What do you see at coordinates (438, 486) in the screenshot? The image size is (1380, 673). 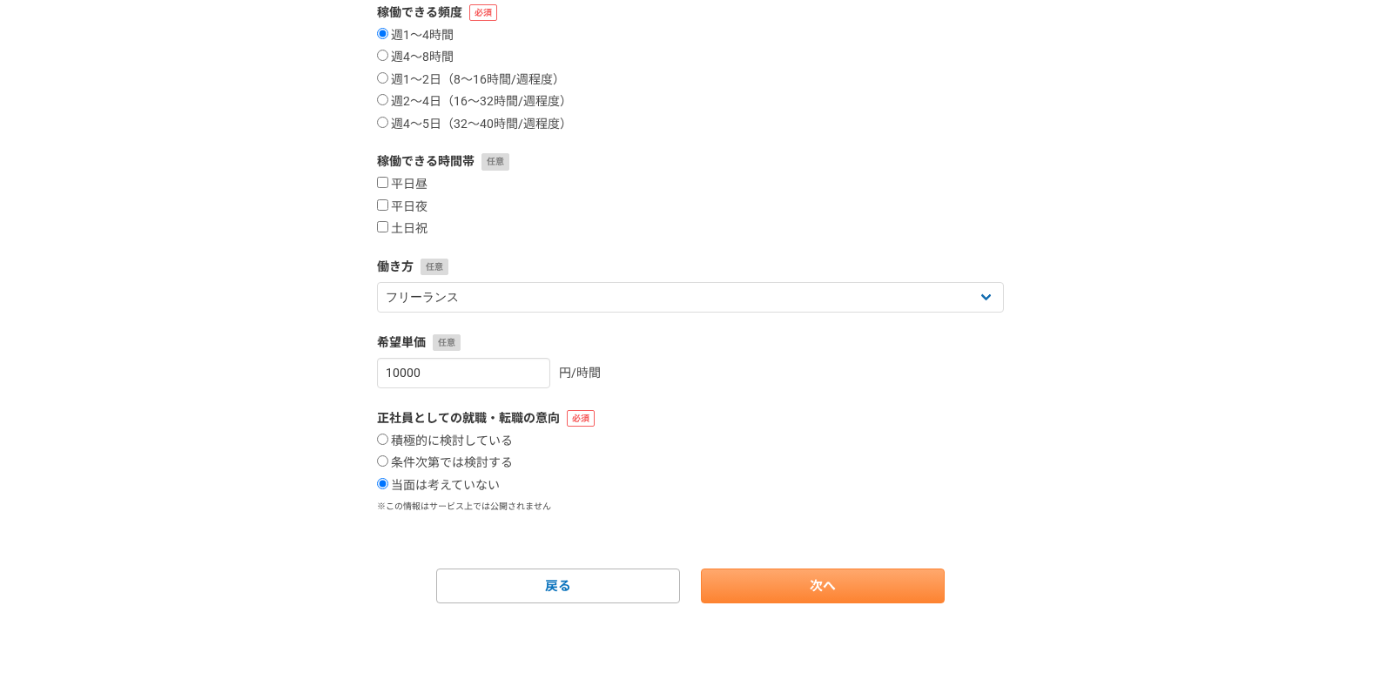 I see `label: 当面は考えていない` at bounding box center [438, 486].